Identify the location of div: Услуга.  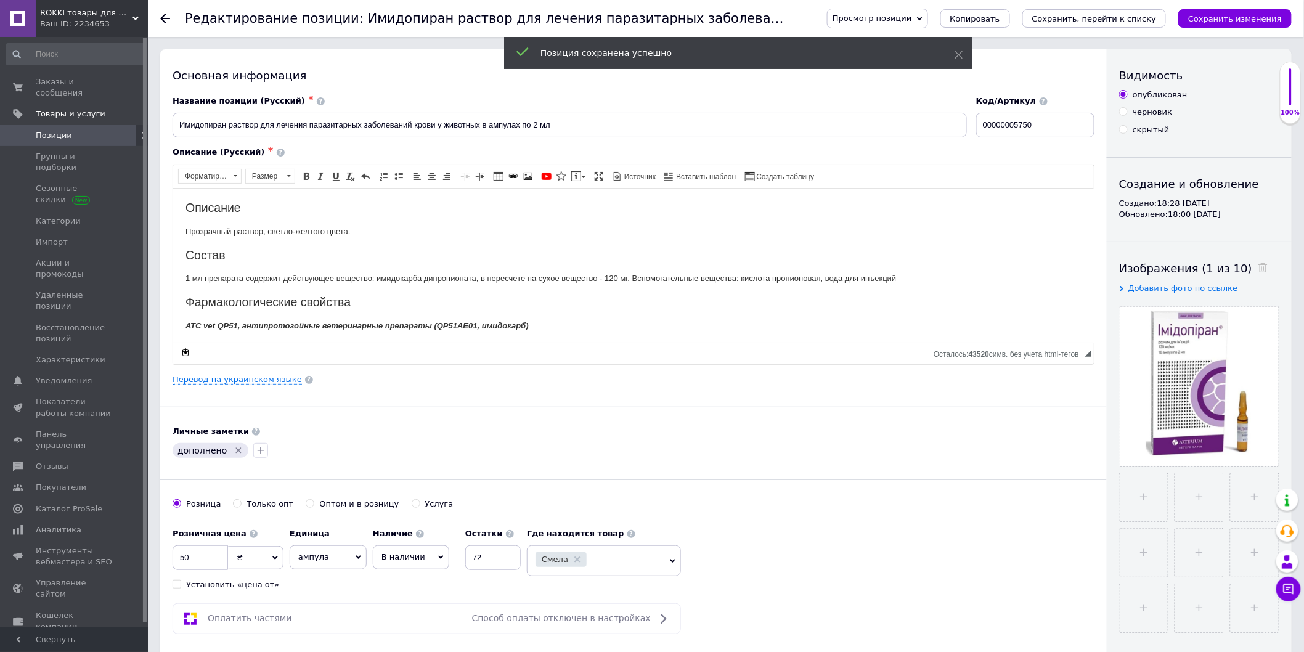
(440, 504).